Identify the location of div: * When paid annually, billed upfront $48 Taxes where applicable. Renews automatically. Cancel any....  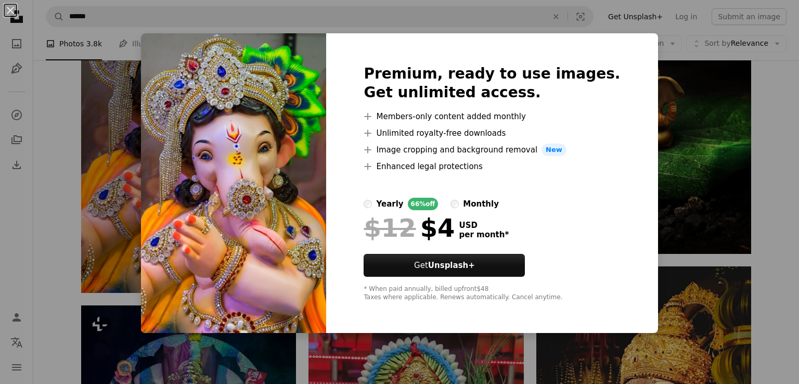
(491, 293).